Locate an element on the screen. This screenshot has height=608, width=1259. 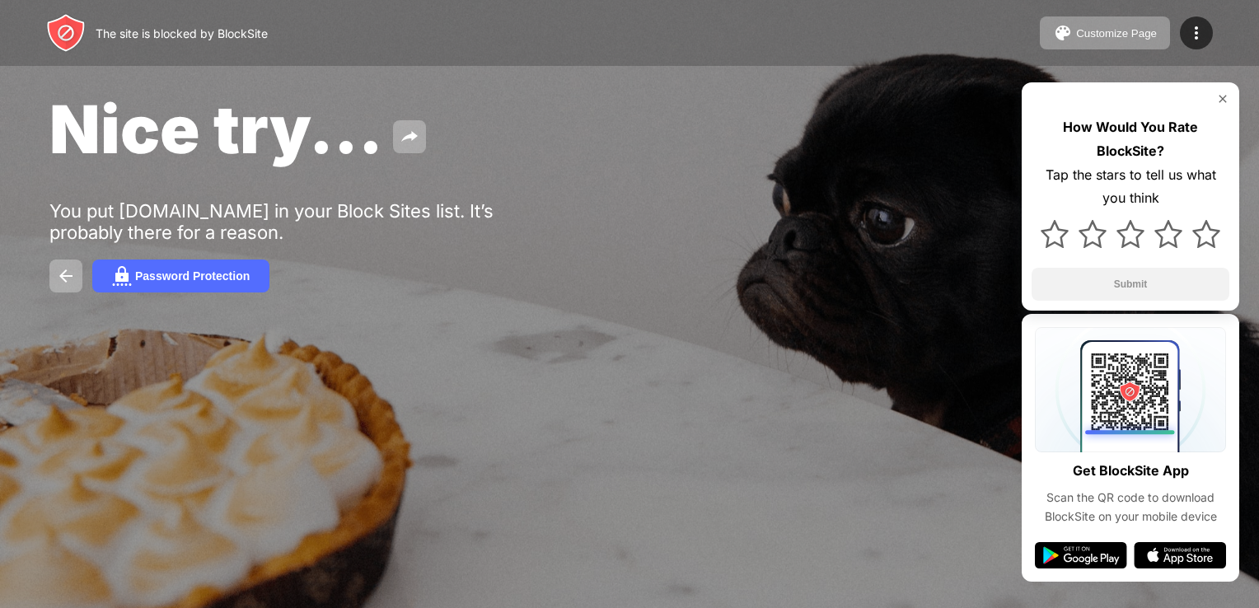
div: The site is blocked by BlockSite is located at coordinates (181, 33).